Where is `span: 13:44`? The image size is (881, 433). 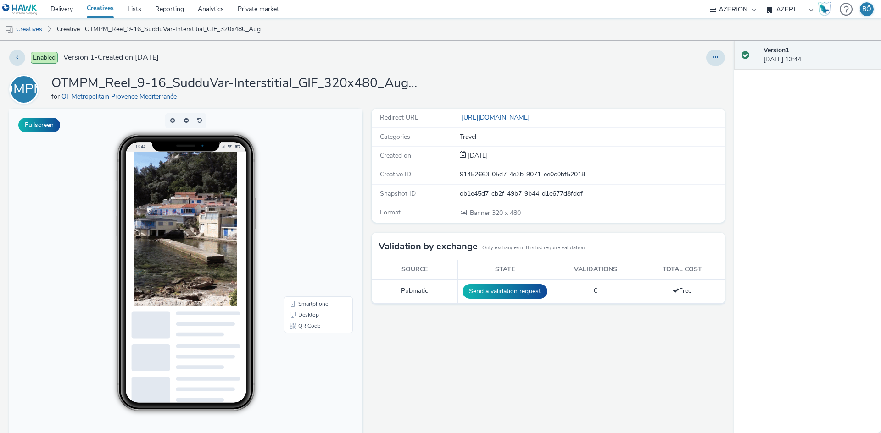 span: 13:44 is located at coordinates (131, 38).